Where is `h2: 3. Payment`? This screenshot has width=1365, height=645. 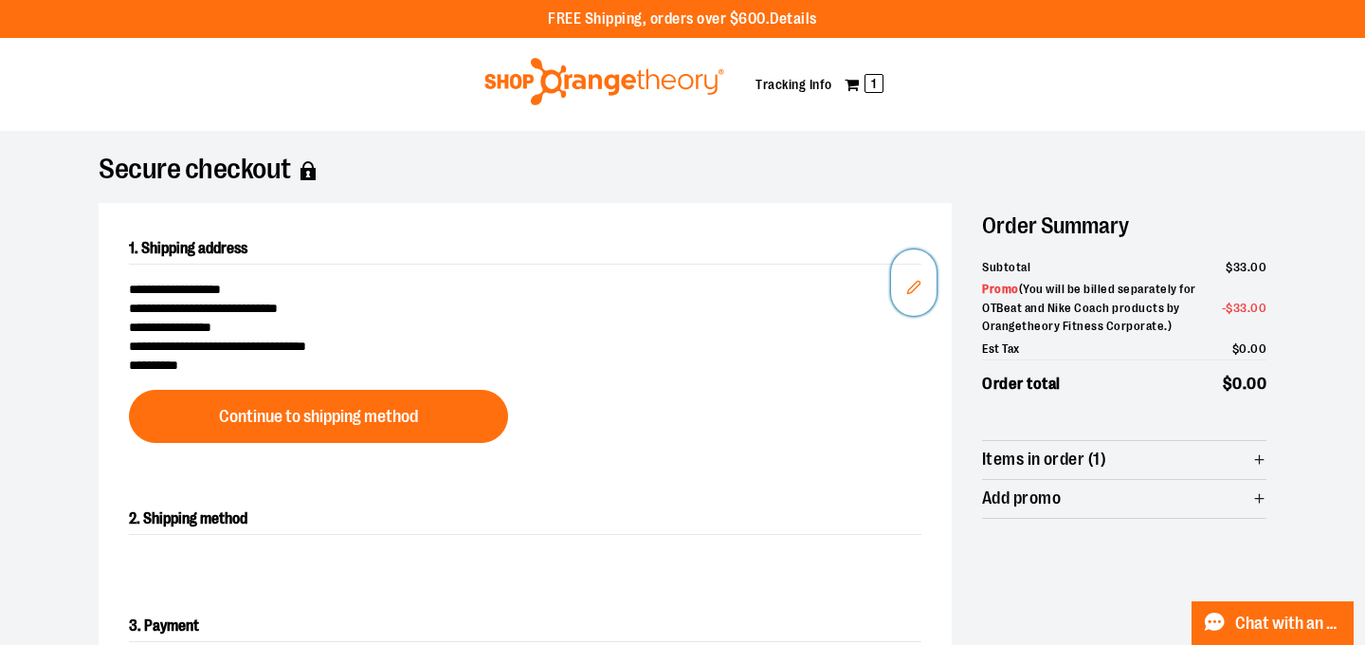 h2: 3. Payment is located at coordinates (525, 626).